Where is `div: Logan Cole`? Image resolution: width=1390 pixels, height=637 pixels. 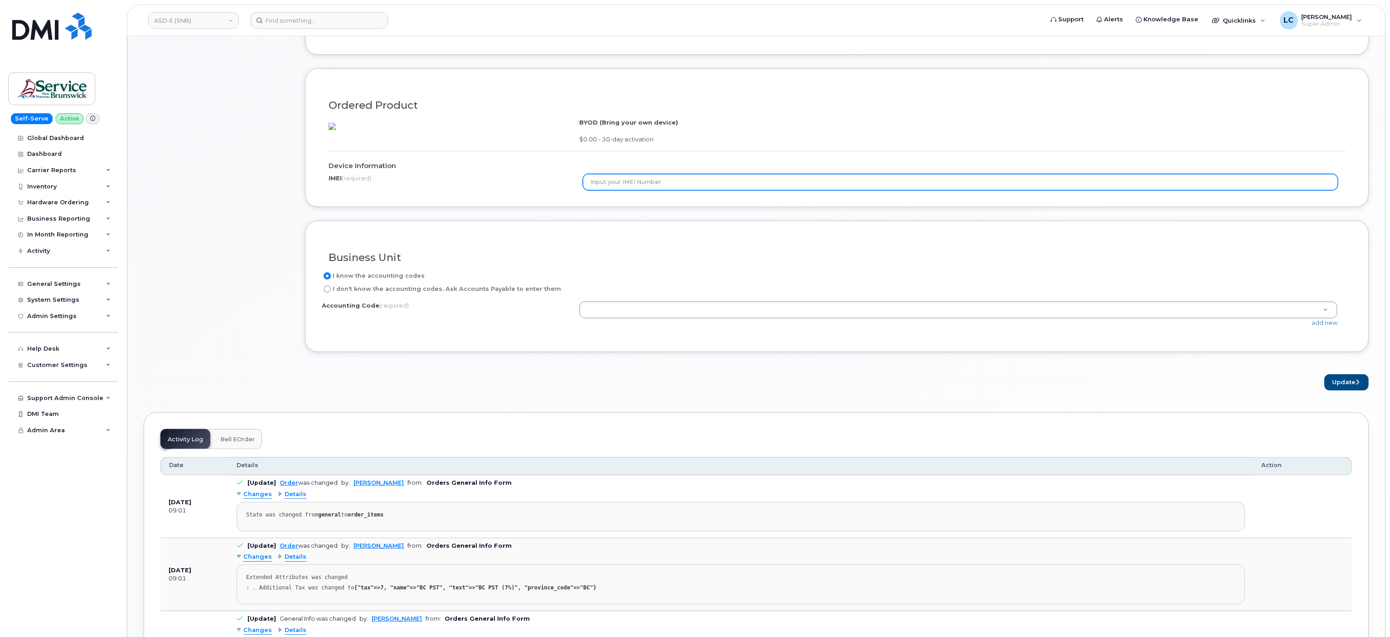 div: Logan Cole is located at coordinates (1321, 20).